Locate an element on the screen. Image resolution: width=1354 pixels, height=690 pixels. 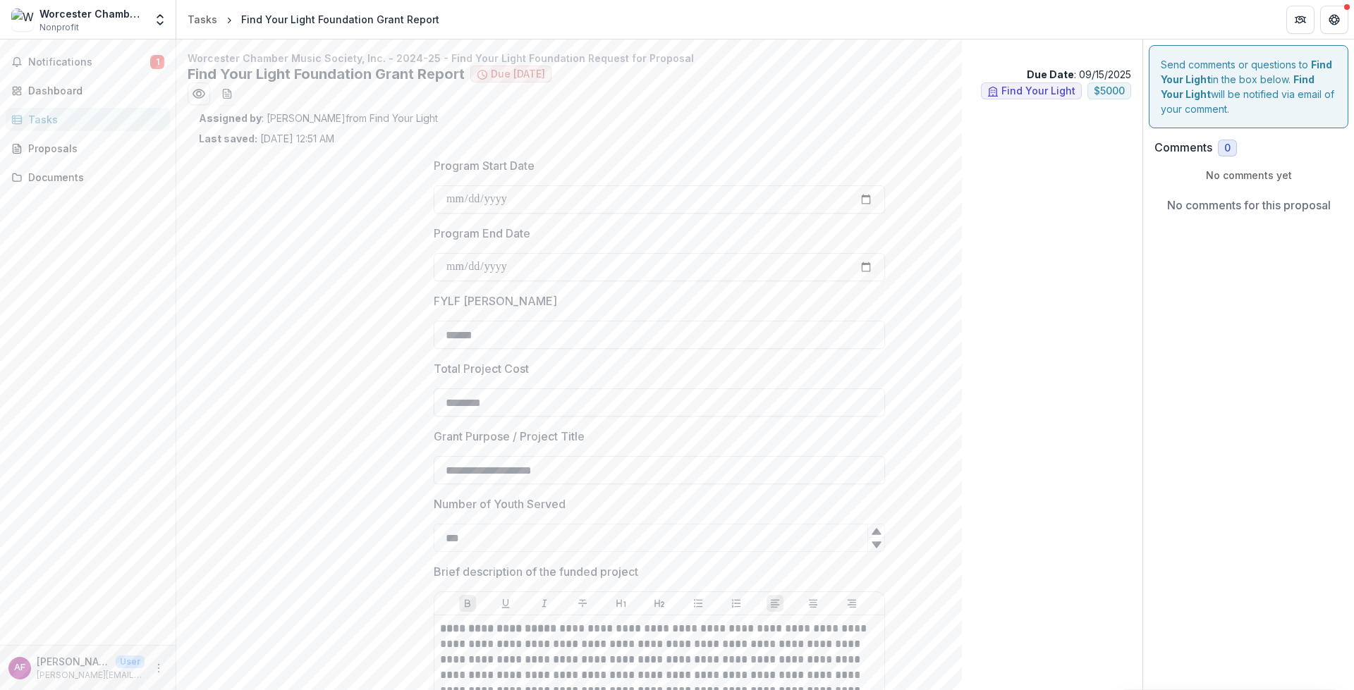
button: Bold is located at coordinates (468, 604).